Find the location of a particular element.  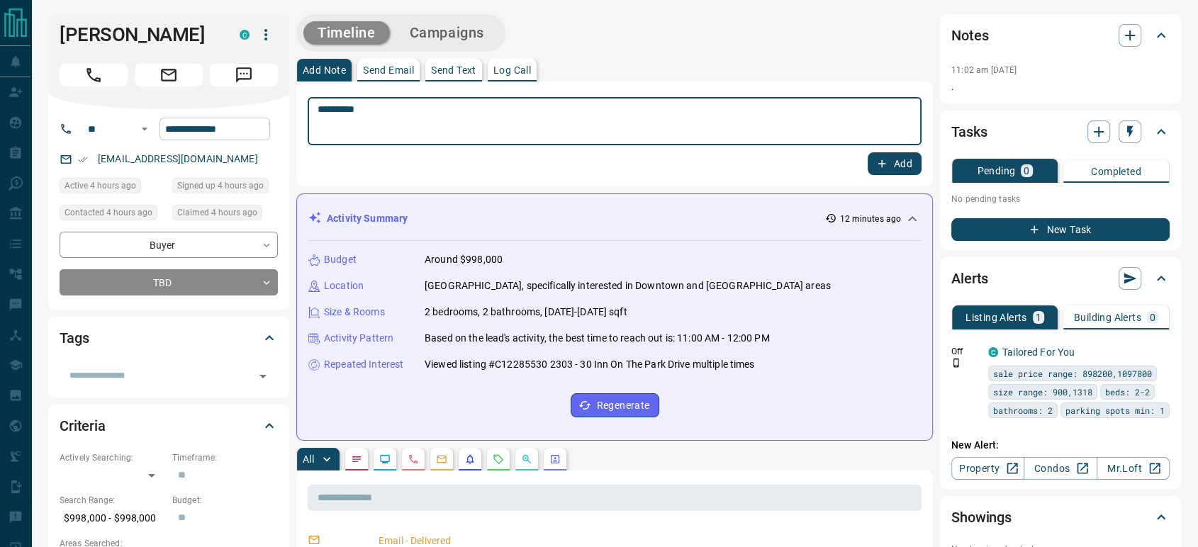

span: size range: 900,1318 is located at coordinates (1043, 392).